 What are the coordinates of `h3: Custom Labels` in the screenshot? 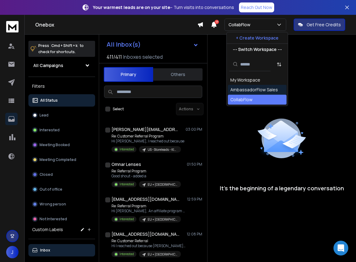 It's located at (48, 229).